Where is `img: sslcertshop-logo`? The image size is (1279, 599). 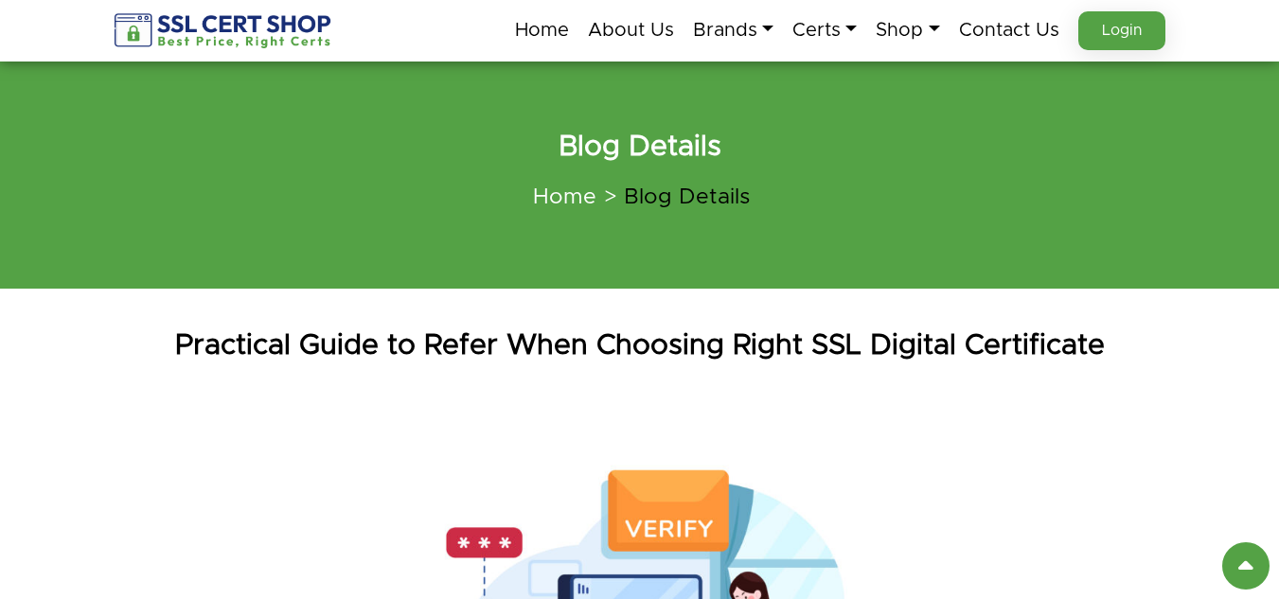
img: sslcertshop-logo is located at coordinates (223, 30).